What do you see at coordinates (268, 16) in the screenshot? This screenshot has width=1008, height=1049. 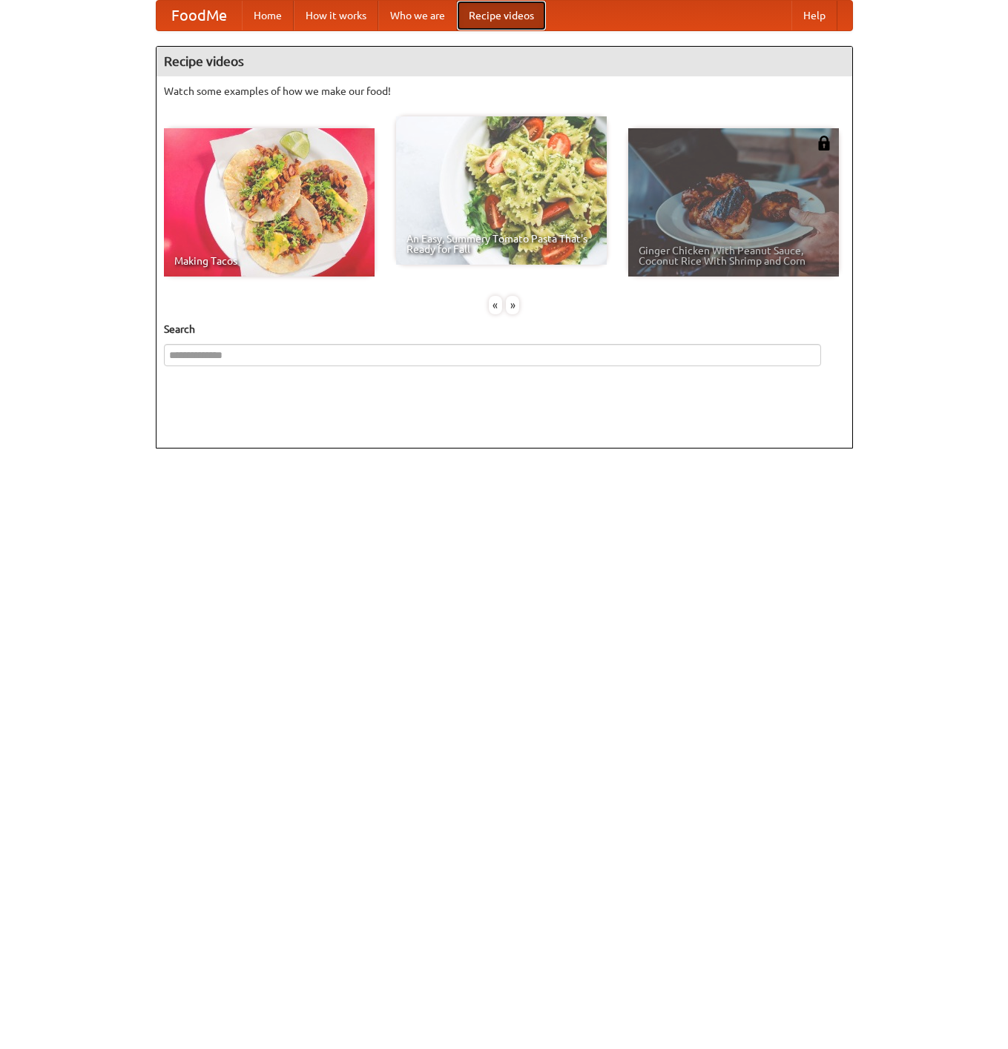 I see `a: Home` at bounding box center [268, 16].